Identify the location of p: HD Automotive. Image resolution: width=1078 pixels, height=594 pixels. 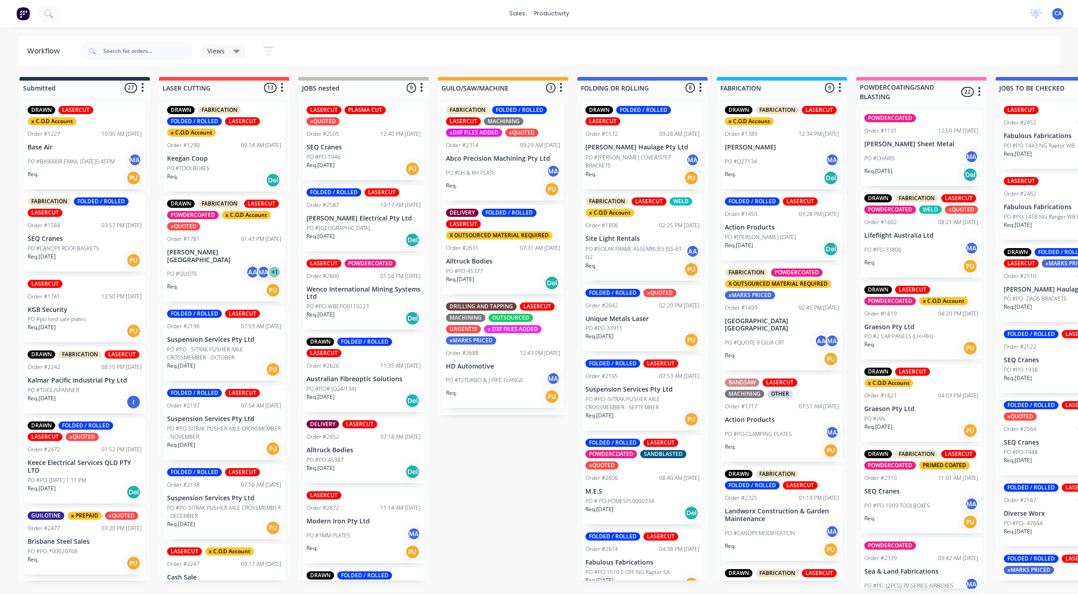
(503, 366).